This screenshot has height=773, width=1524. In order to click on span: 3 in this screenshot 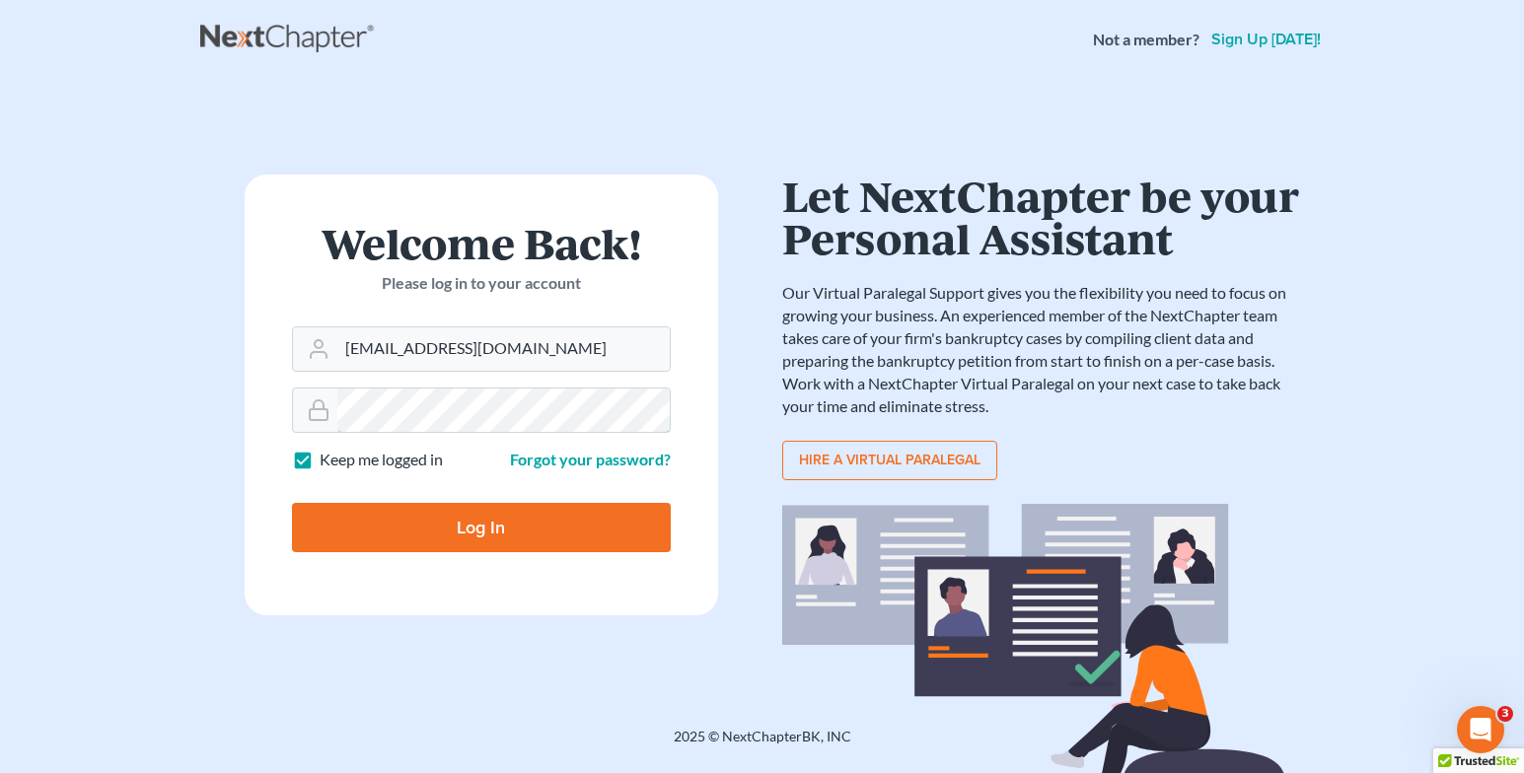, I will do `click(1505, 714)`.